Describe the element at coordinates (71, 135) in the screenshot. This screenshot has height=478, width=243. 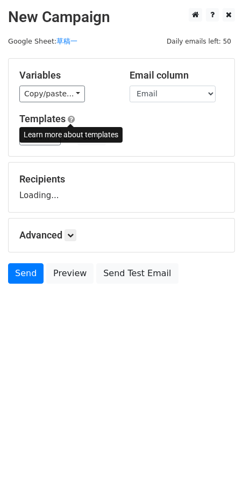
I see `div: Learn more about templates` at that location.